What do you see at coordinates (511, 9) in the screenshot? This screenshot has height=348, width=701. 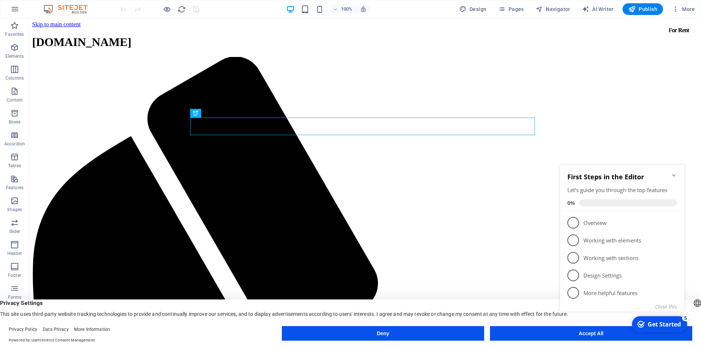 I see `span: Pages` at bounding box center [511, 9].